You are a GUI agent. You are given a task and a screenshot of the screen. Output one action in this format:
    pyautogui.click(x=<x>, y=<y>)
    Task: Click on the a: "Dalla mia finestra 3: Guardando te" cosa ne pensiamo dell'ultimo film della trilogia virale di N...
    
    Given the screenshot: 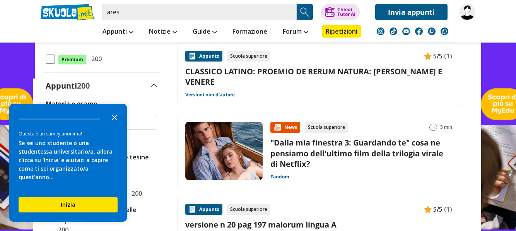 What is the action you would take?
    pyautogui.click(x=357, y=153)
    